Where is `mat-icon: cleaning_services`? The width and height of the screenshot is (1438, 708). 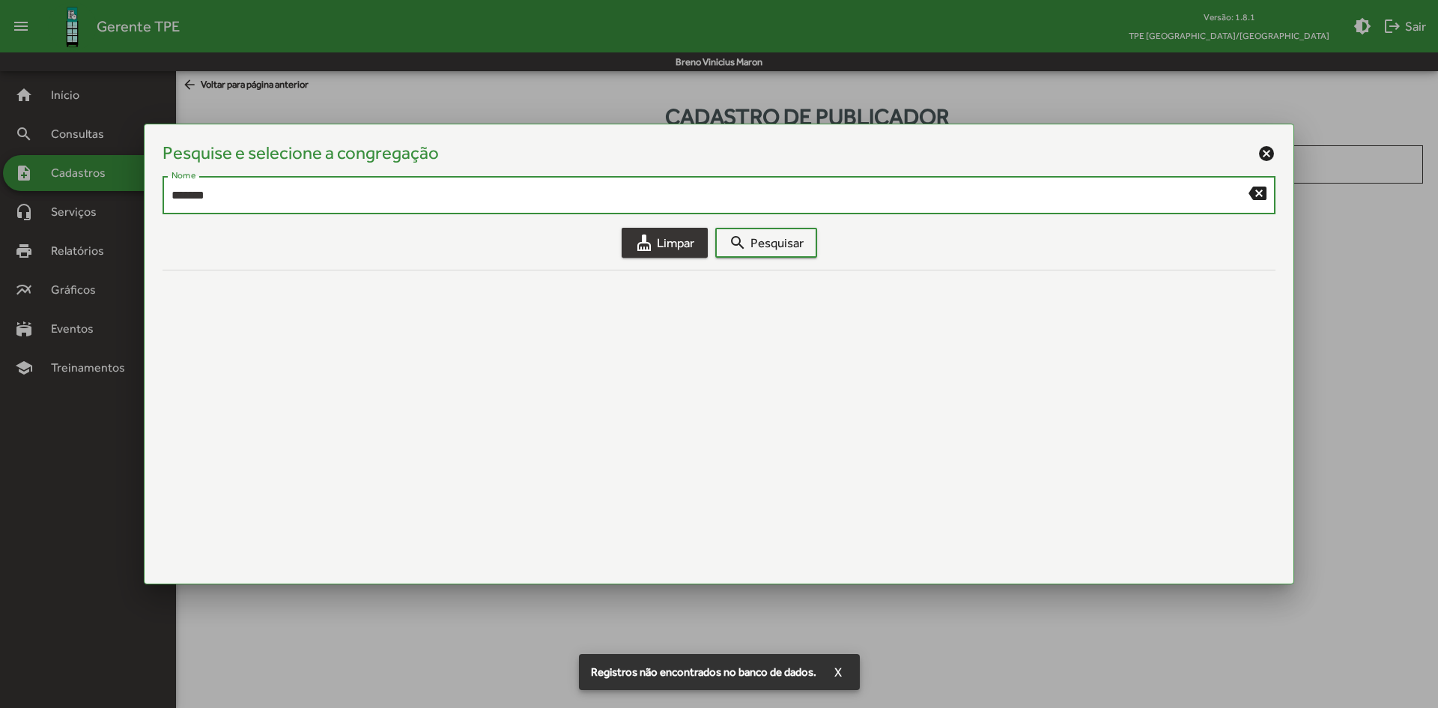 mat-icon: cleaning_services is located at coordinates (644, 243).